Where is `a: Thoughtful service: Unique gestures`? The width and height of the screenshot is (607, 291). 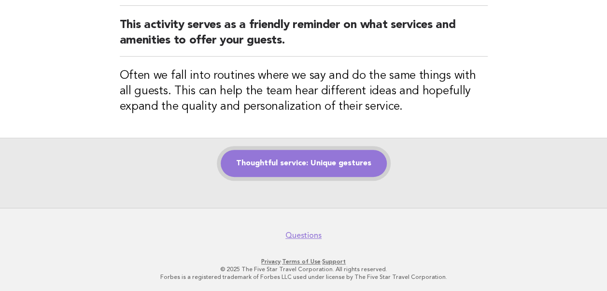
a: Thoughtful service: Unique gestures is located at coordinates (304, 163).